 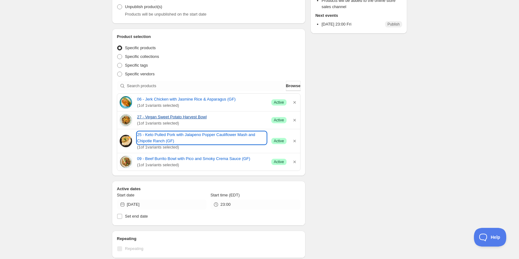 I want to click on h2: Next events, so click(x=359, y=16).